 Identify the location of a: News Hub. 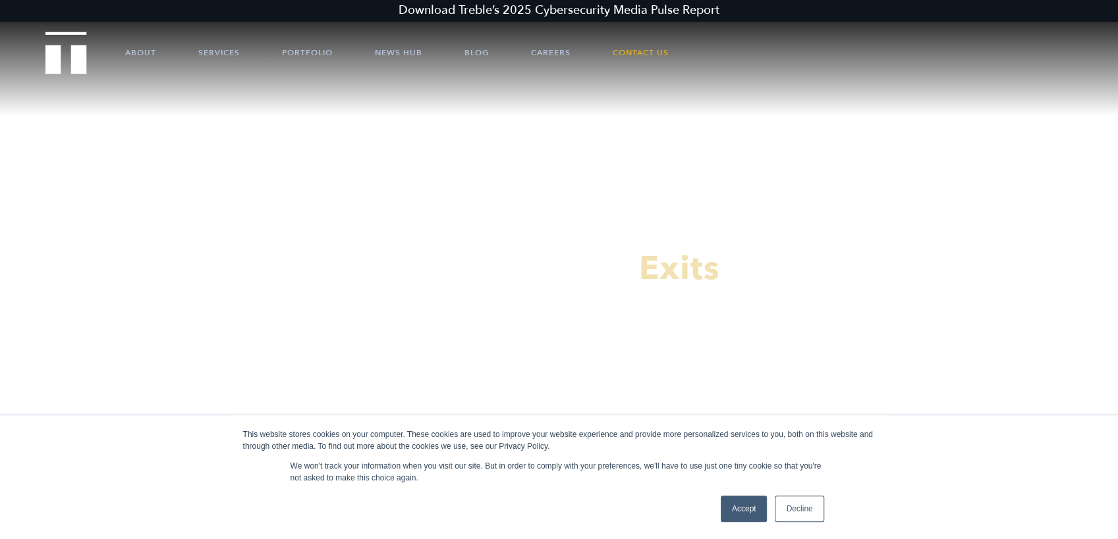
(398, 53).